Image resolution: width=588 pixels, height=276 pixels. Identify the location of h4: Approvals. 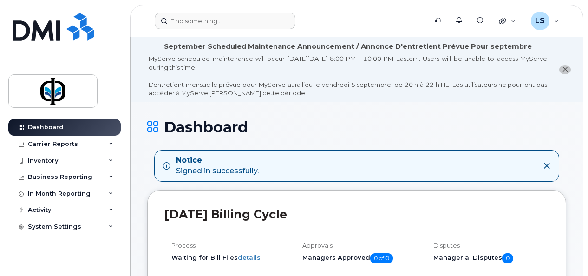
(356, 245).